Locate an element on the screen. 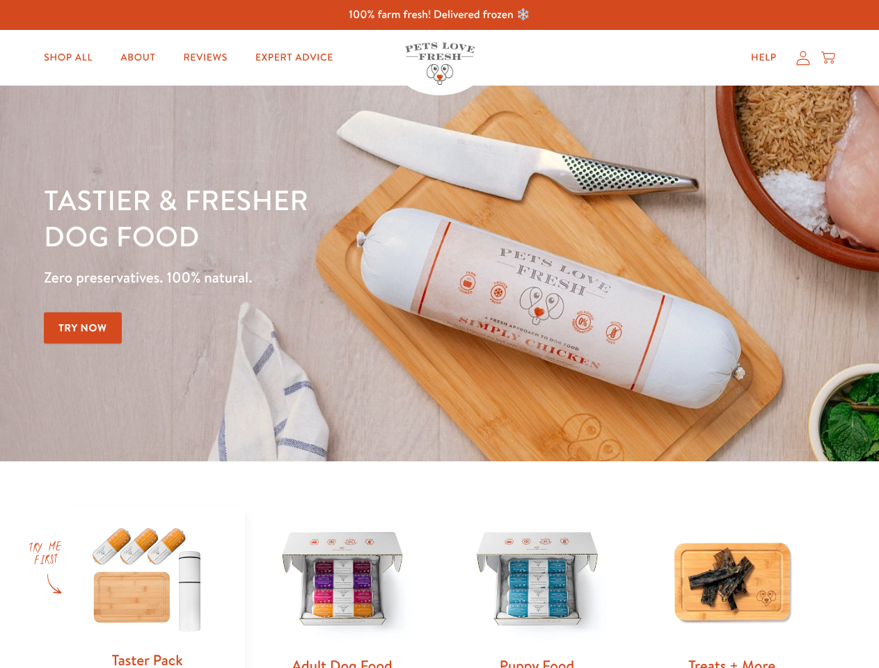 This screenshot has height=668, width=879. a: Expert Advice is located at coordinates (294, 58).